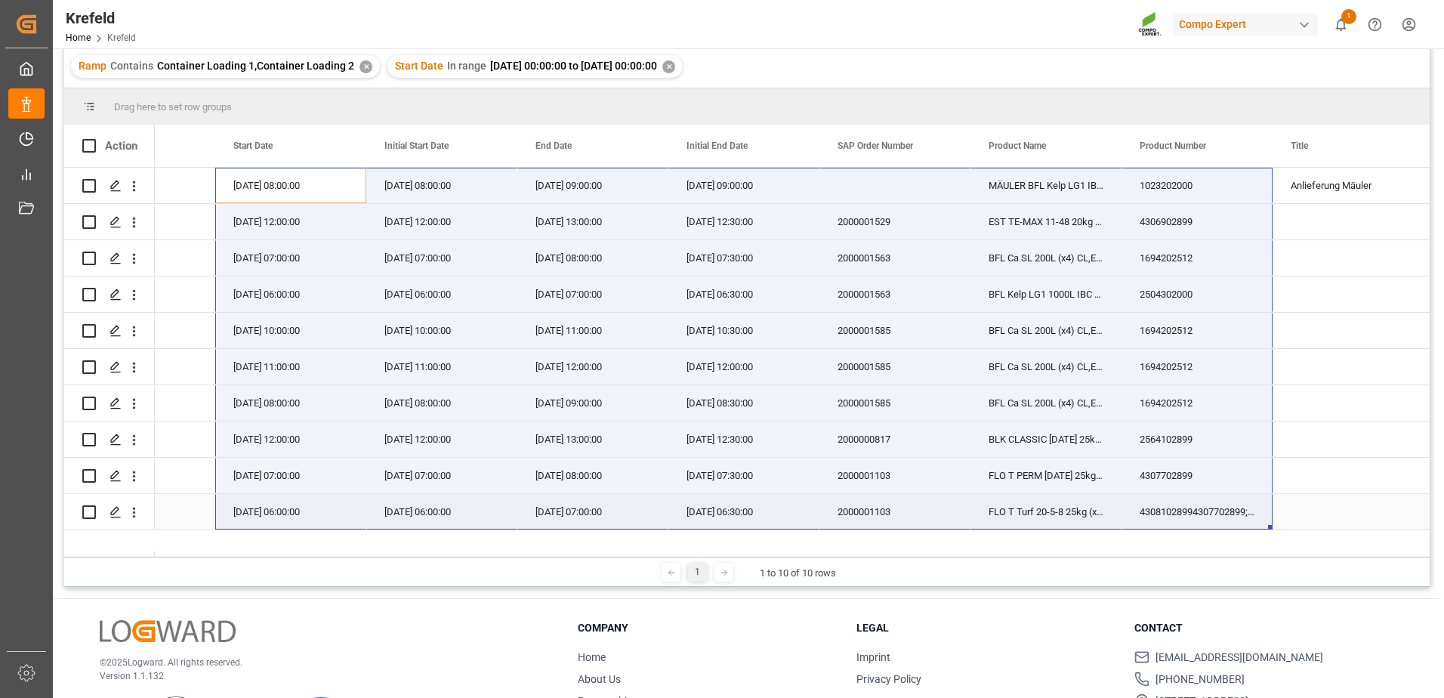 This screenshot has width=1444, height=698. I want to click on h3: Company, so click(708, 627).